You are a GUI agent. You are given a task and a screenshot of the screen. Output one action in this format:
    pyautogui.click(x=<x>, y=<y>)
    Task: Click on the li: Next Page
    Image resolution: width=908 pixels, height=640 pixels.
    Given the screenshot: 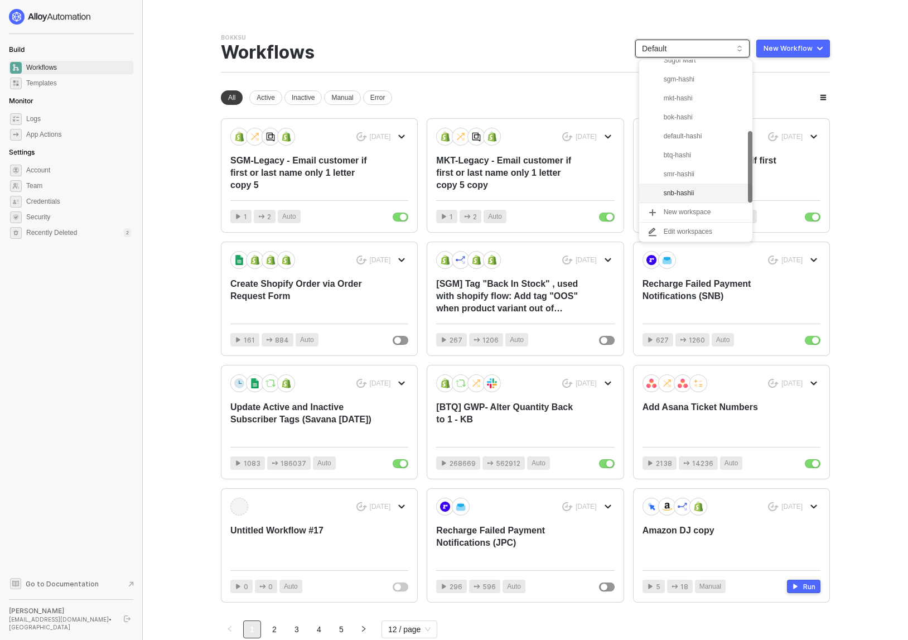 What is the action you would take?
    pyautogui.click(x=364, y=629)
    